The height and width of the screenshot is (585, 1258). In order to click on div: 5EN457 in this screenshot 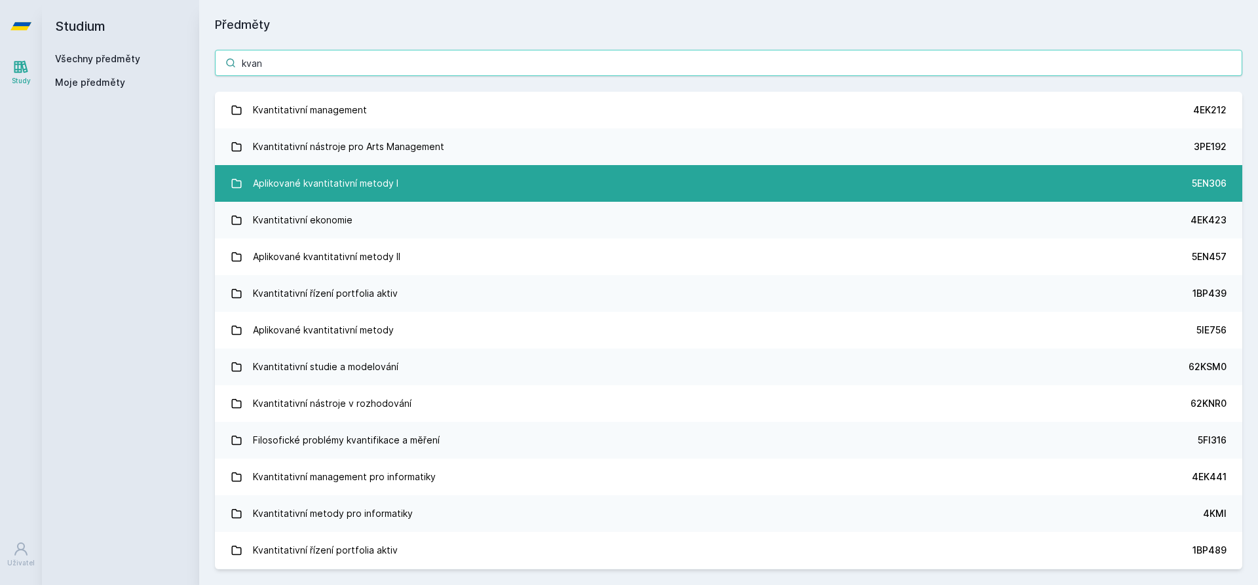, I will do `click(1209, 257)`.